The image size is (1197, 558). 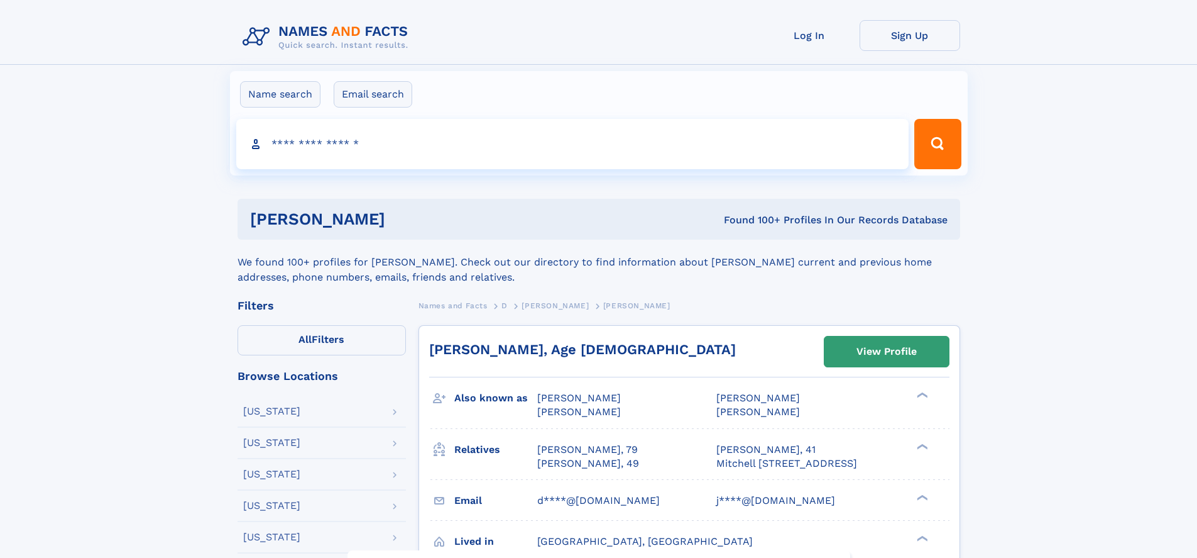 What do you see at coordinates (751, 220) in the screenshot?
I see `div: Found 100+ Profiles In Our Records Database` at bounding box center [751, 220].